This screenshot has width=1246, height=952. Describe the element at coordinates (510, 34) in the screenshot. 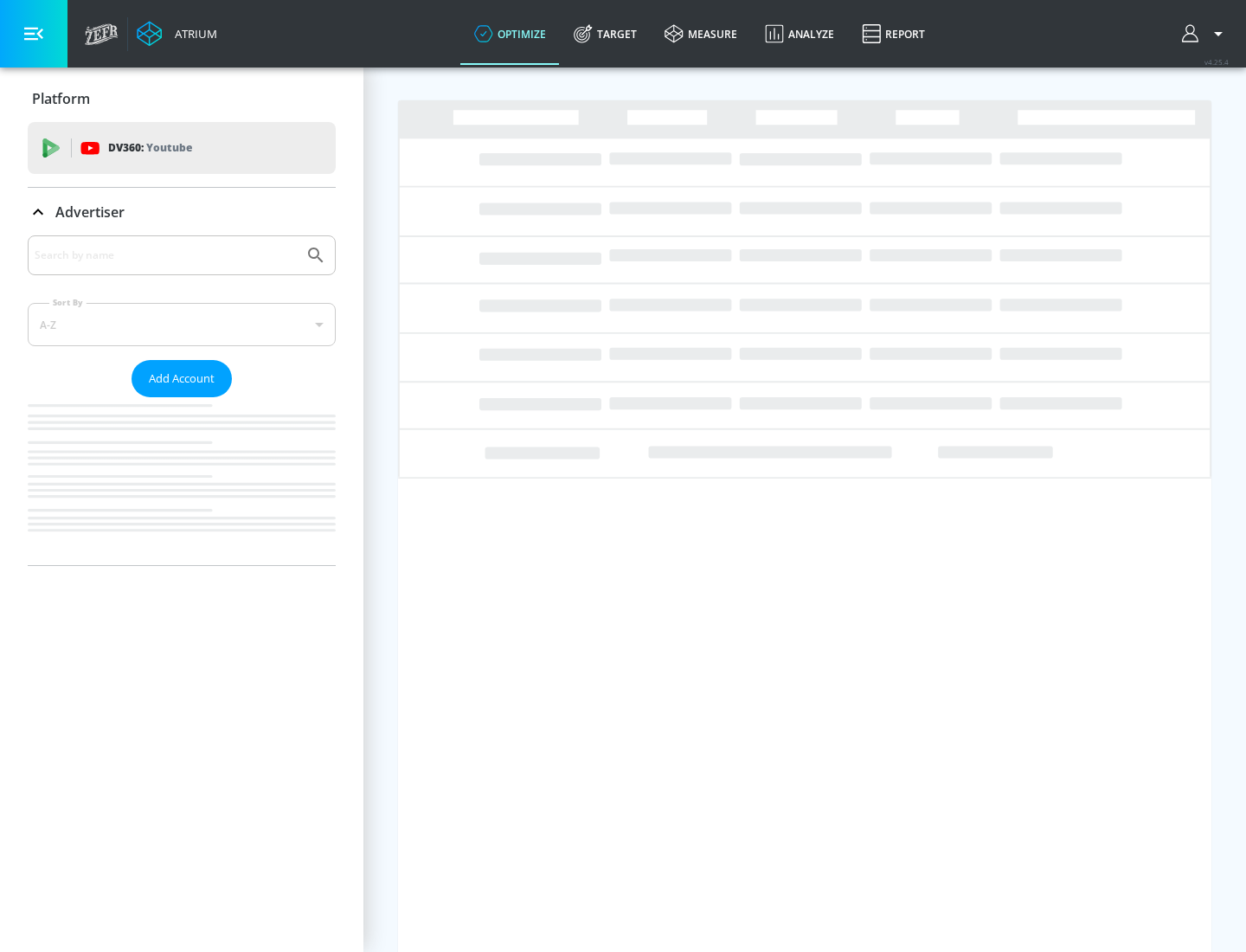

I see `a: optimize` at that location.